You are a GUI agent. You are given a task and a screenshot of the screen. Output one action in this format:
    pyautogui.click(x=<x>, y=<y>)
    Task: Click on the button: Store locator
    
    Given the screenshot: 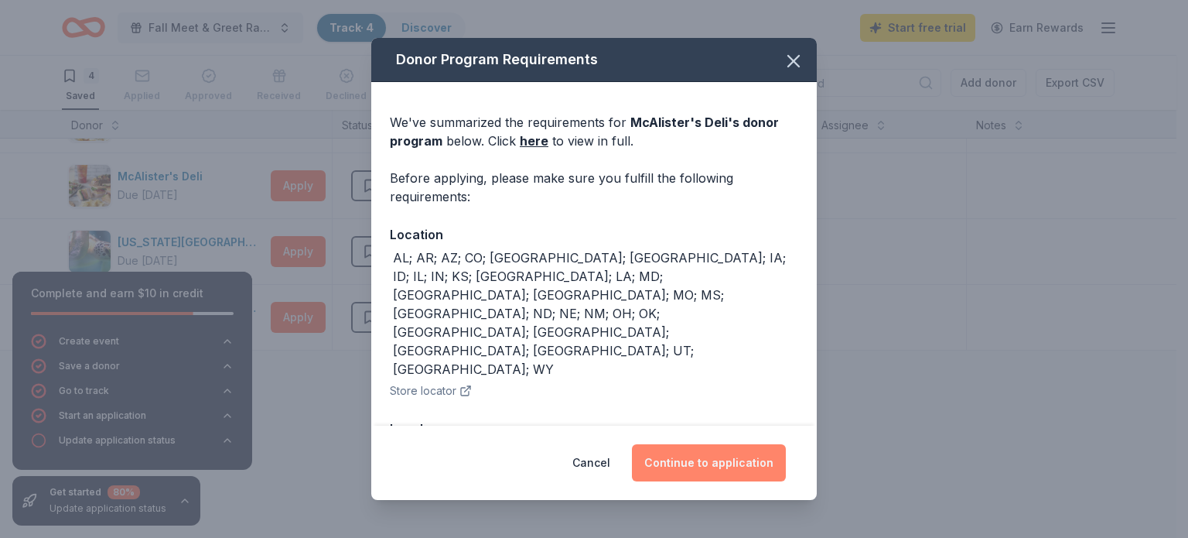 What is the action you would take?
    pyautogui.click(x=431, y=391)
    